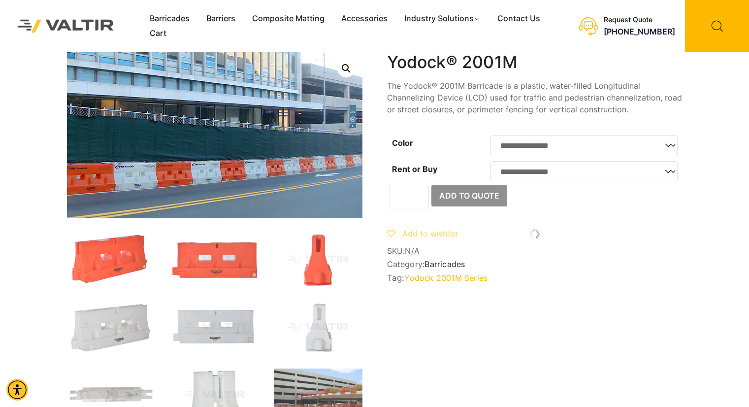 The image size is (749, 407). What do you see at coordinates (442, 19) in the screenshot?
I see `a: Industry Solutions` at bounding box center [442, 19].